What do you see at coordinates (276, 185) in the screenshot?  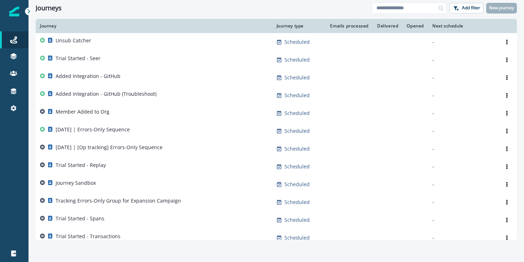 I see `a: Journey SandboxScheduled--Options` at bounding box center [276, 185].